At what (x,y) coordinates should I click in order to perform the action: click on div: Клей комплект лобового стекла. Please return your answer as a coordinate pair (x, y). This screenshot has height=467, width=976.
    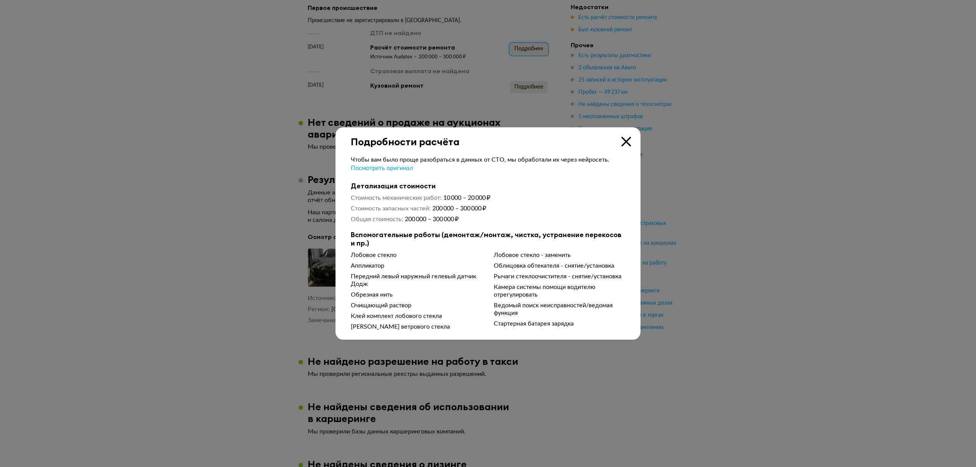
    Looking at the image, I should click on (417, 316).